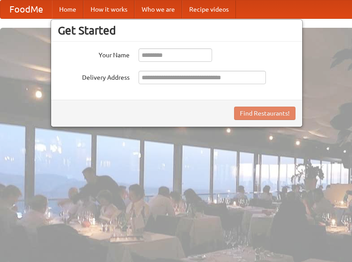 The width and height of the screenshot is (352, 262). What do you see at coordinates (94, 54) in the screenshot?
I see `label: Your Name` at bounding box center [94, 54].